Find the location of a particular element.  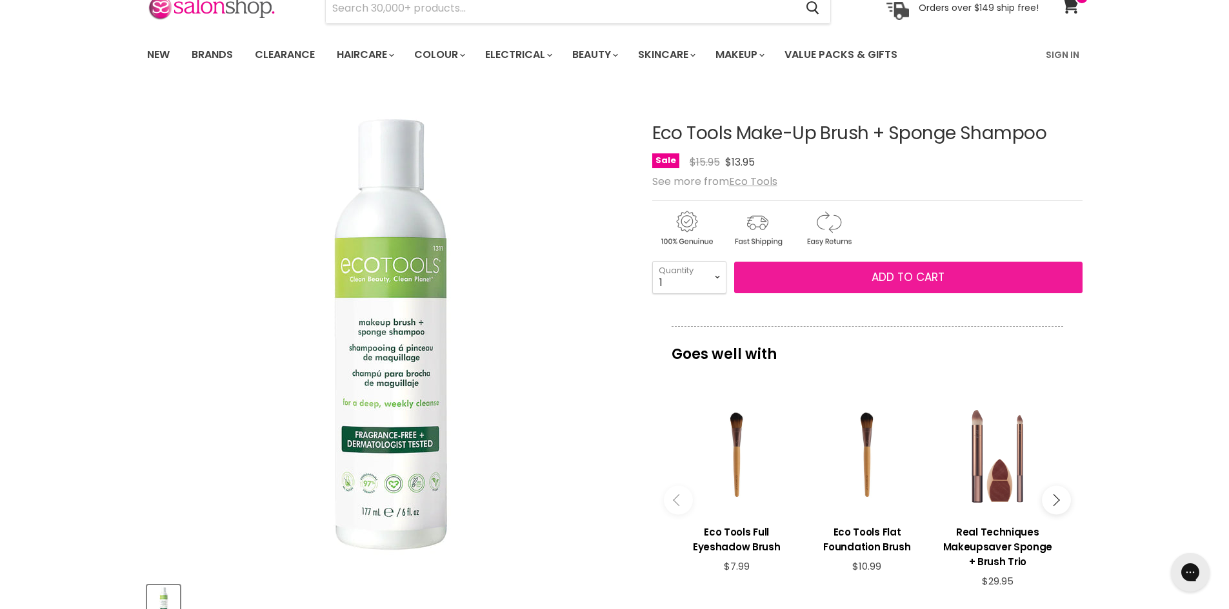

span: Sale is located at coordinates (666, 161).